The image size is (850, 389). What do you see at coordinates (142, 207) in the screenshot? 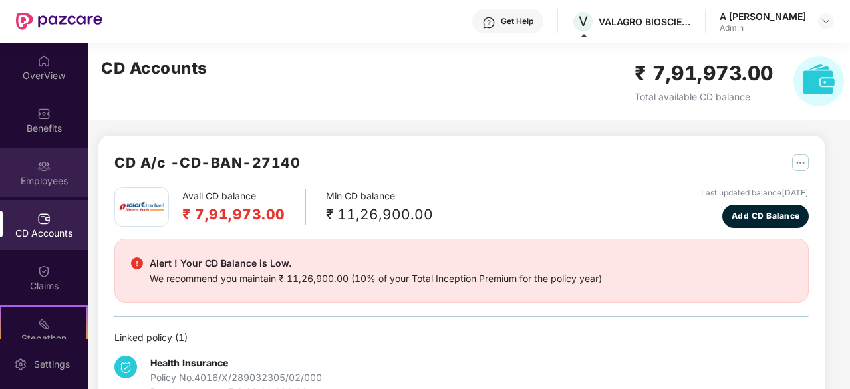
I see `img: icici.png` at bounding box center [142, 207].